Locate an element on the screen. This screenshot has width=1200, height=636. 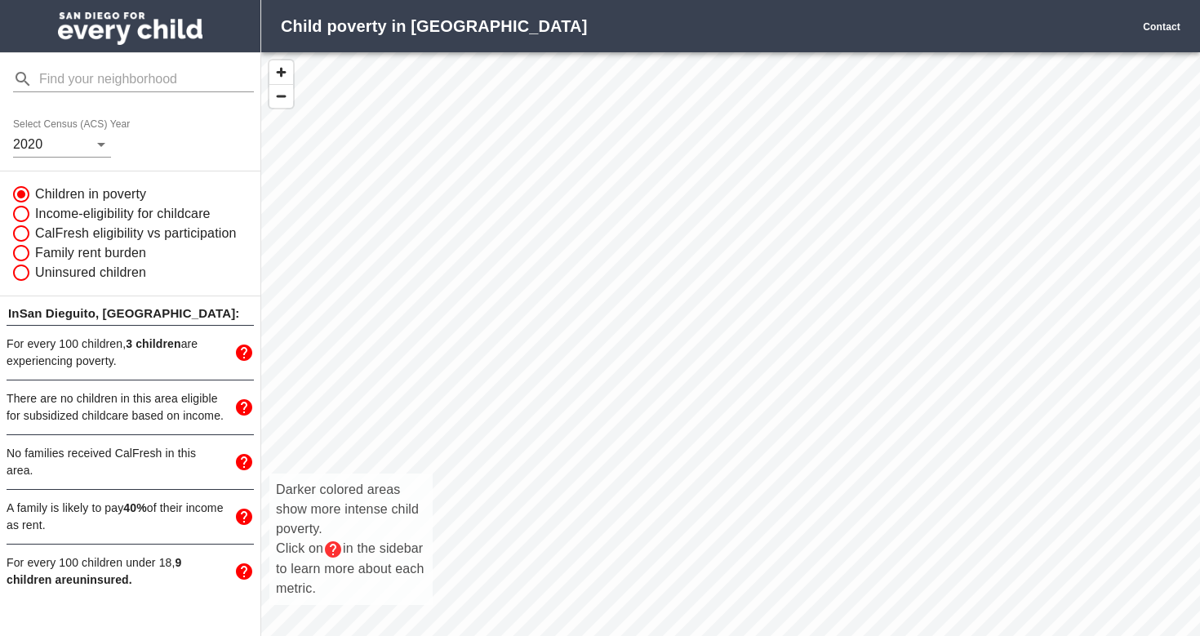
div: For every 100 children under 18,9 children areuninsured. is located at coordinates (130, 572).